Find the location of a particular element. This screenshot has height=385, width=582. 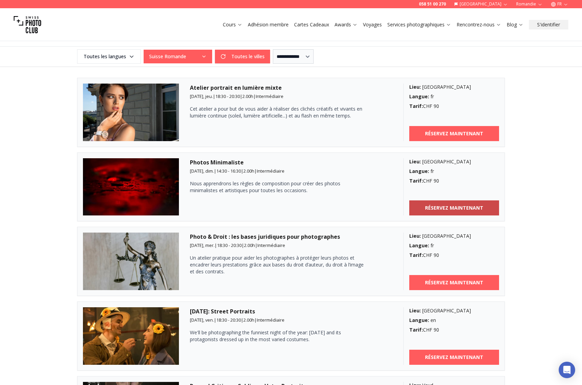

p: Un atelier pratique pour aider les photographes à protéger leurs photos et encadrer leurs prestat... is located at coordinates (279, 265).